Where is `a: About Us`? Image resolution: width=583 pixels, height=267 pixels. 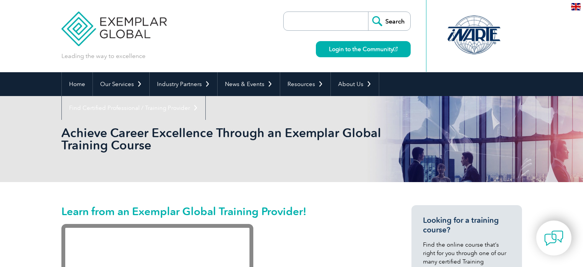
a: About Us is located at coordinates (355, 84).